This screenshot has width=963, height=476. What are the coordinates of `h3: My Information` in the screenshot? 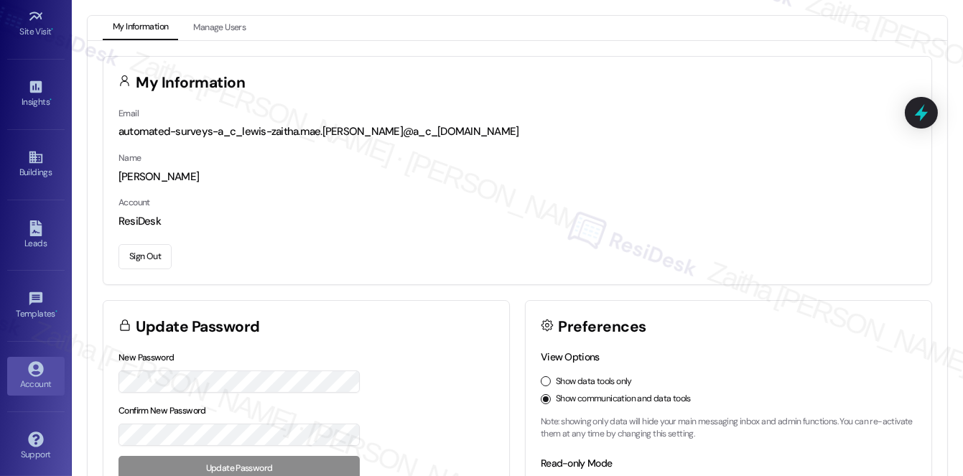 It's located at (191, 83).